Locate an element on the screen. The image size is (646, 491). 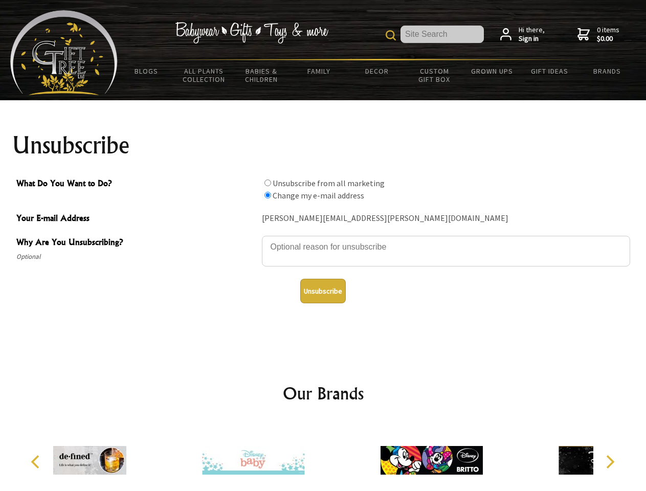
a: BLOGS is located at coordinates (146, 71).